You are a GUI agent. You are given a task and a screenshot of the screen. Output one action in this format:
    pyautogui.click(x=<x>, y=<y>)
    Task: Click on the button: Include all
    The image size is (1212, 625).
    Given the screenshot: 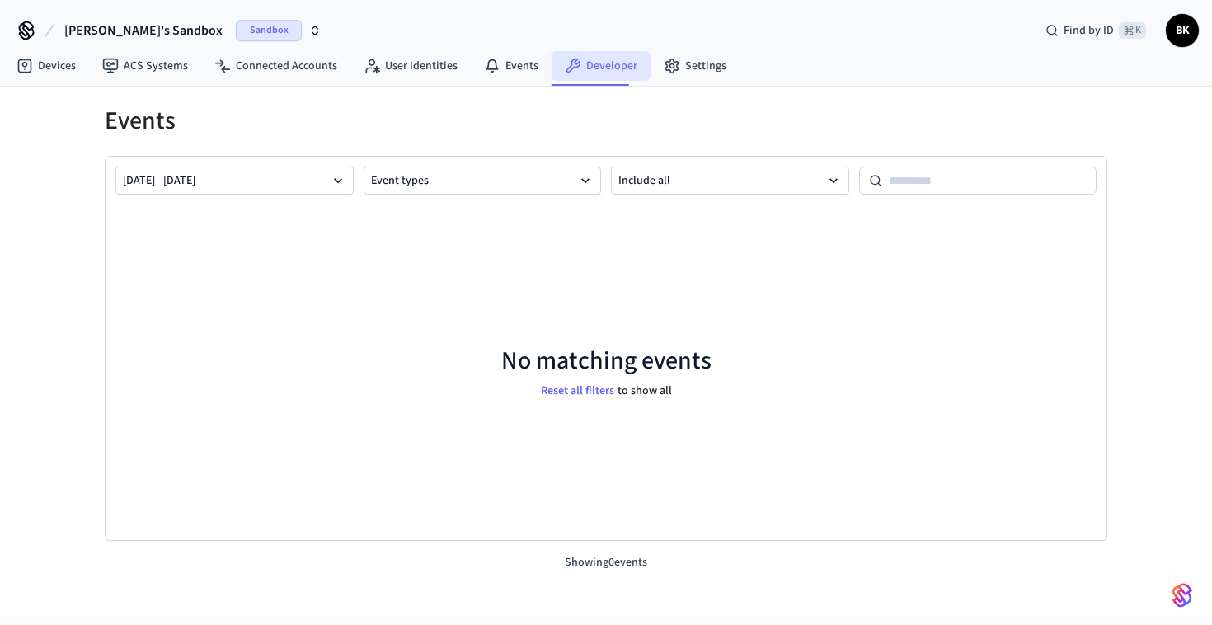 What is the action you would take?
    pyautogui.click(x=730, y=181)
    